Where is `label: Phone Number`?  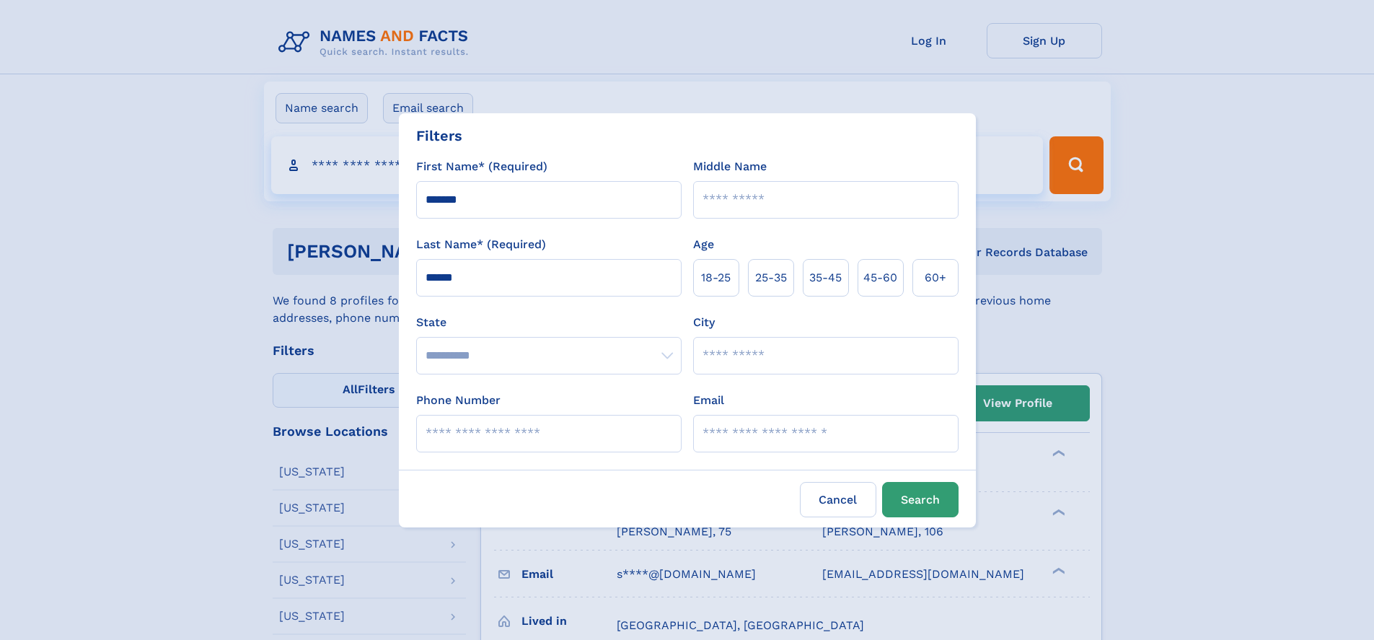 label: Phone Number is located at coordinates (458, 400).